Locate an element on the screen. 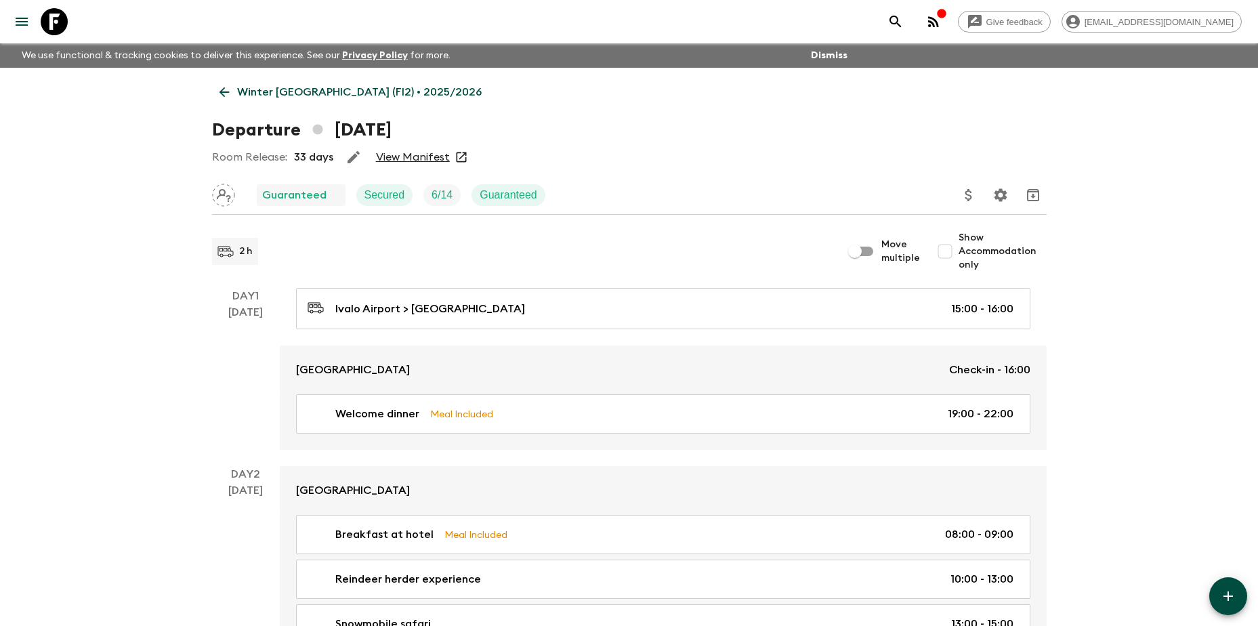  a: Privacy Policy is located at coordinates (374, 56).